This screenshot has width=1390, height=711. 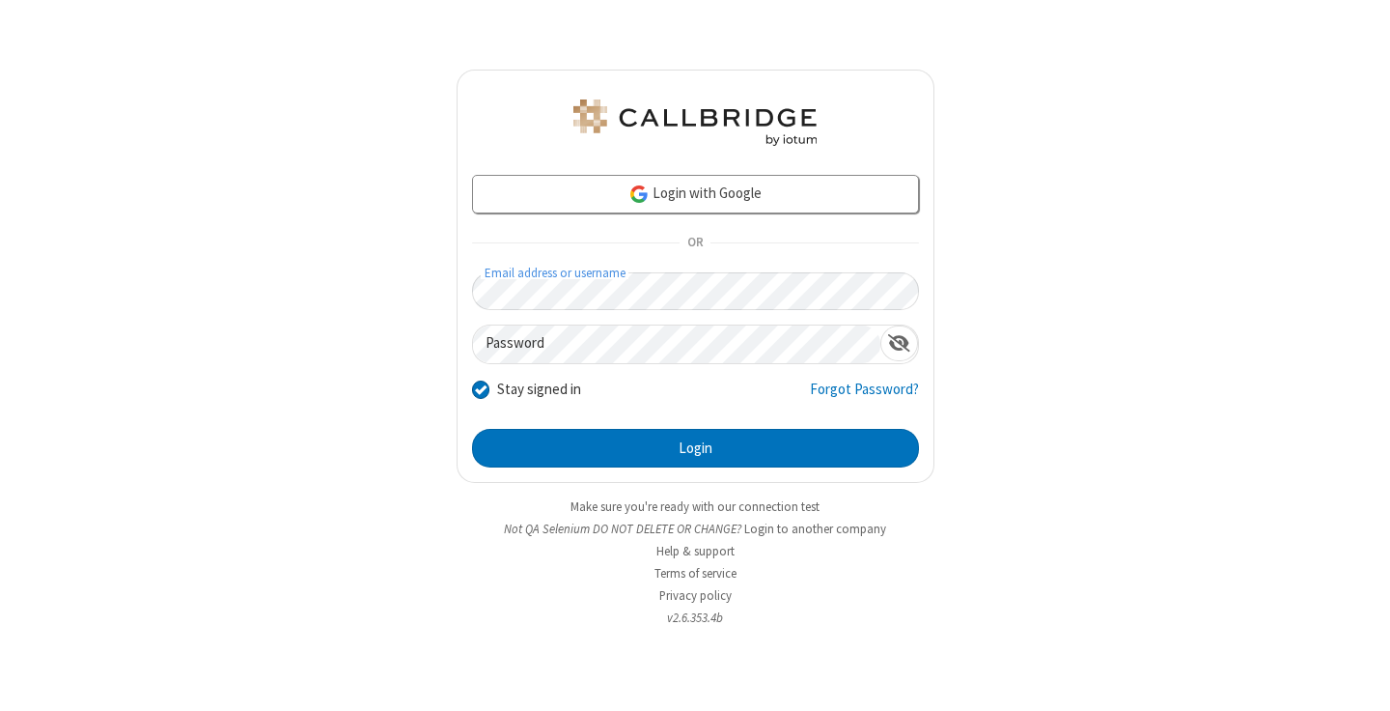 I want to click on label: Stay signed in, so click(x=539, y=389).